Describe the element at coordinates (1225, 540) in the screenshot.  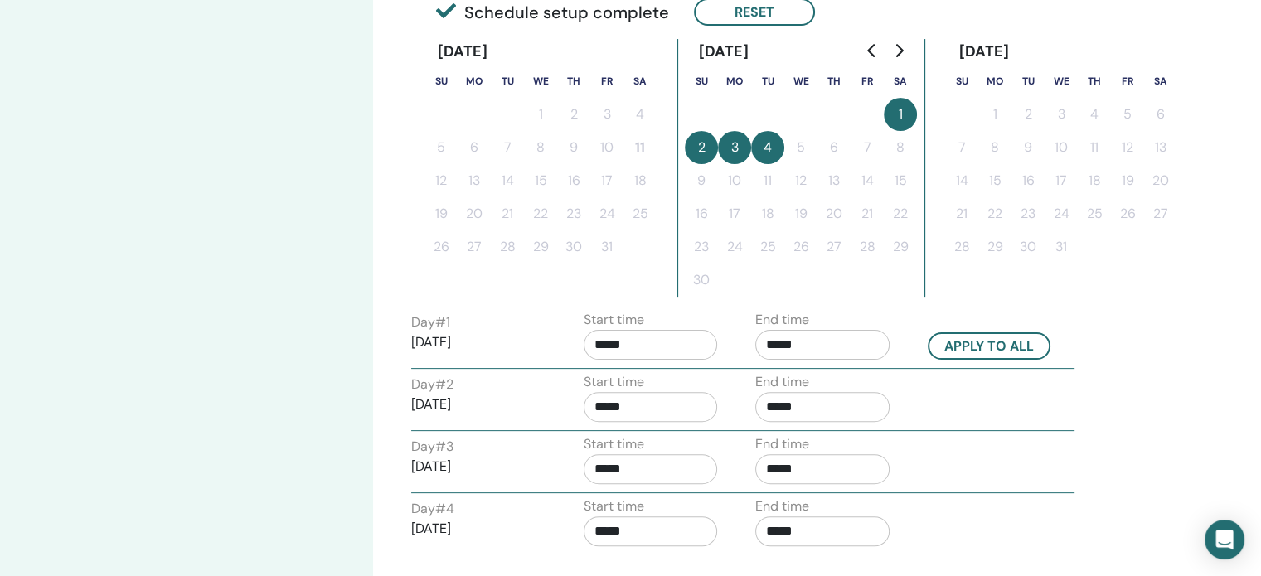
I see `div: Open Intercom Messenger` at that location.